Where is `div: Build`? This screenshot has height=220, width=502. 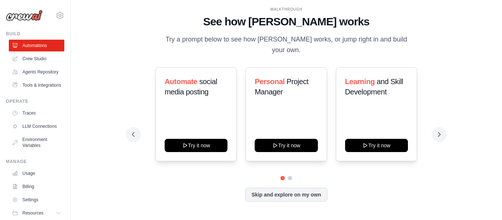 div: Build is located at coordinates (35, 34).